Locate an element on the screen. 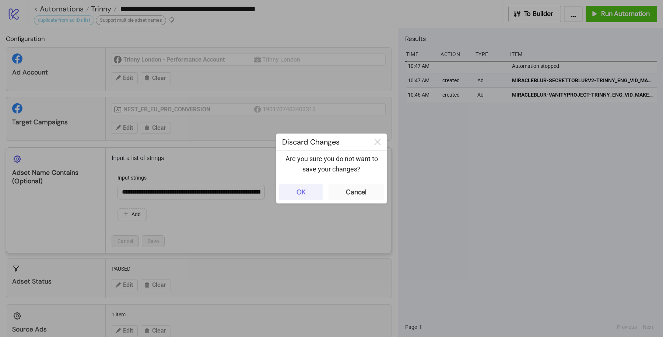 This screenshot has width=663, height=337. div: OK is located at coordinates (301, 192).